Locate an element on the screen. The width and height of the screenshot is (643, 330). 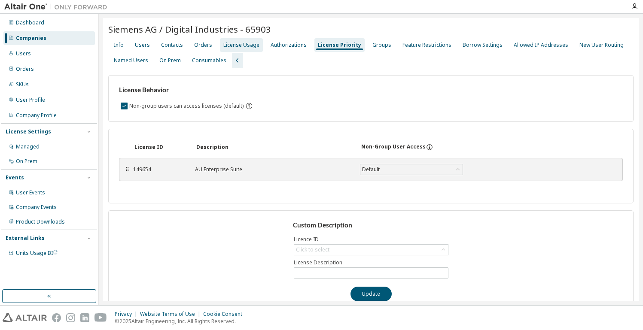
div: Authorizations is located at coordinates (289, 45).